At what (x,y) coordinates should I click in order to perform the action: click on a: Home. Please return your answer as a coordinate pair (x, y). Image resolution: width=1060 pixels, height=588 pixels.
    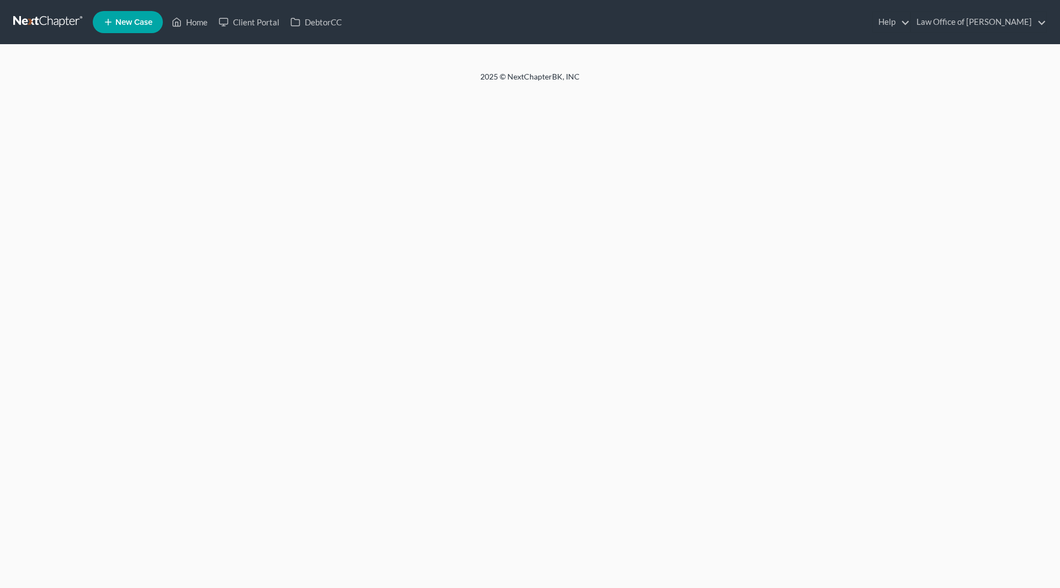
    Looking at the image, I should click on (189, 22).